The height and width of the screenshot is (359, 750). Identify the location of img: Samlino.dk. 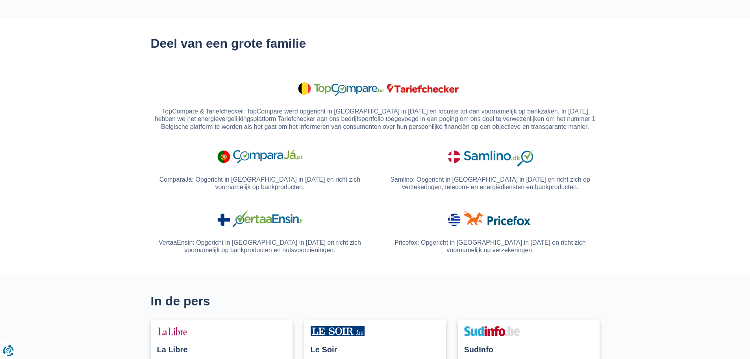
(490, 156).